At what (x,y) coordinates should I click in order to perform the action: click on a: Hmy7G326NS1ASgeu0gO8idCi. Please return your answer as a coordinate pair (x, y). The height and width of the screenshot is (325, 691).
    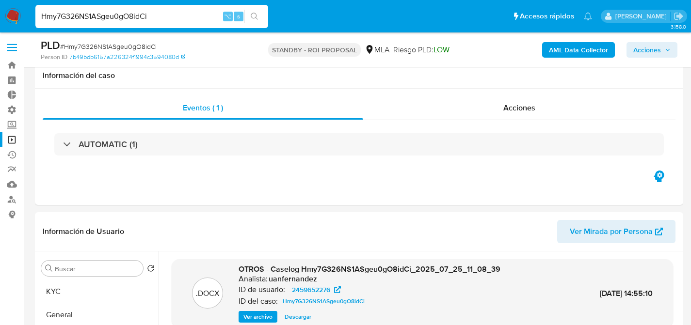
    Looking at the image, I should click on (323, 302).